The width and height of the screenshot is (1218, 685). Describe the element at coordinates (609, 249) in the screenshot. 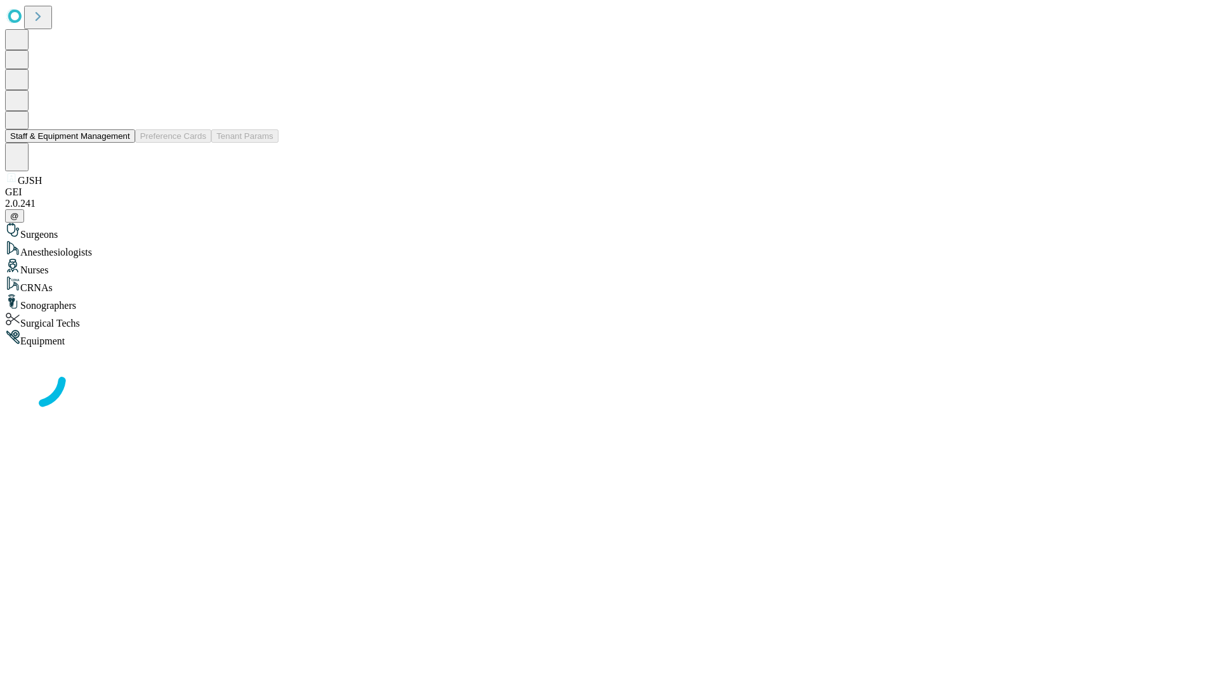

I see `div: Anesthesiologists` at that location.